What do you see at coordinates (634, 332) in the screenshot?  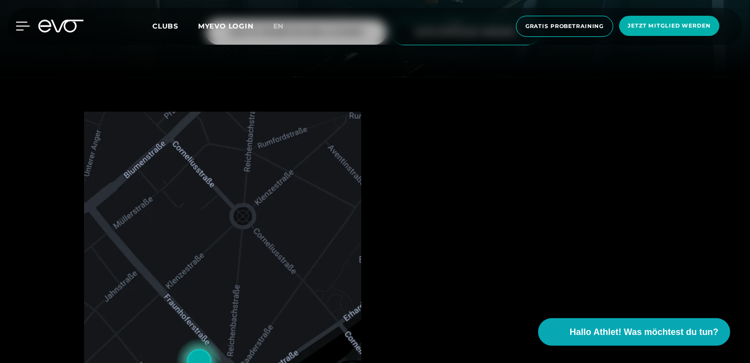 I see `button: Hallo Athlet! Was möchtest du tun?` at bounding box center [634, 332].